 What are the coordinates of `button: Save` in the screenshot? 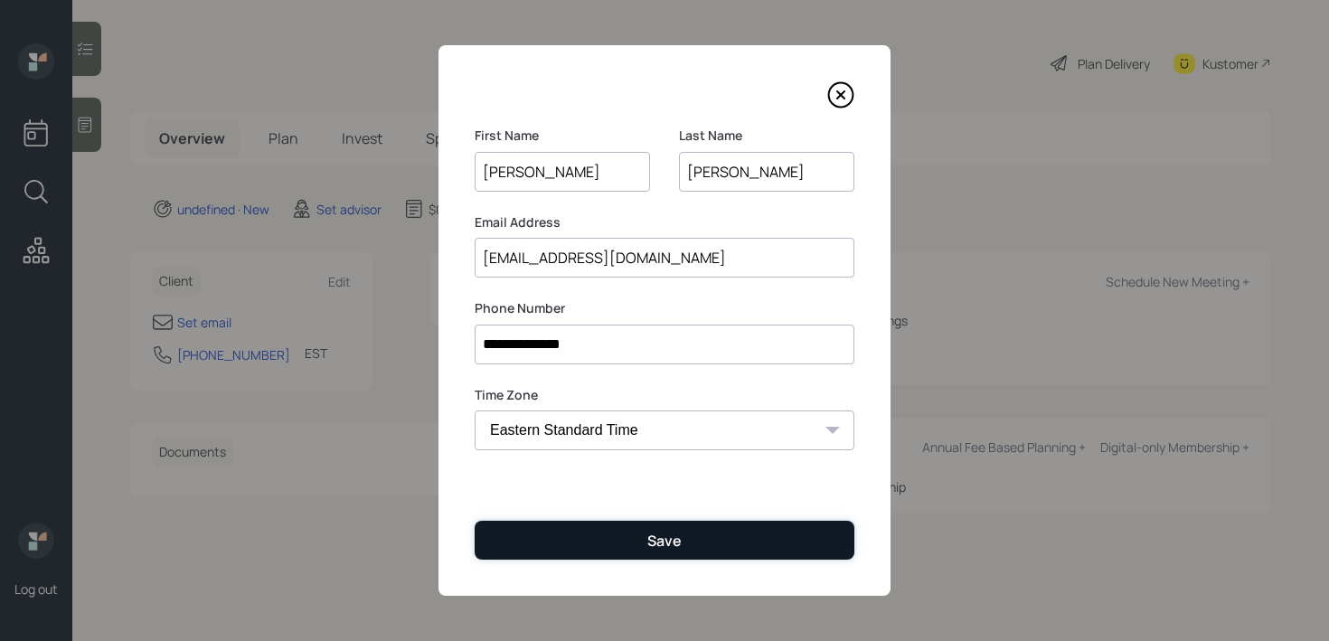 It's located at (665, 540).